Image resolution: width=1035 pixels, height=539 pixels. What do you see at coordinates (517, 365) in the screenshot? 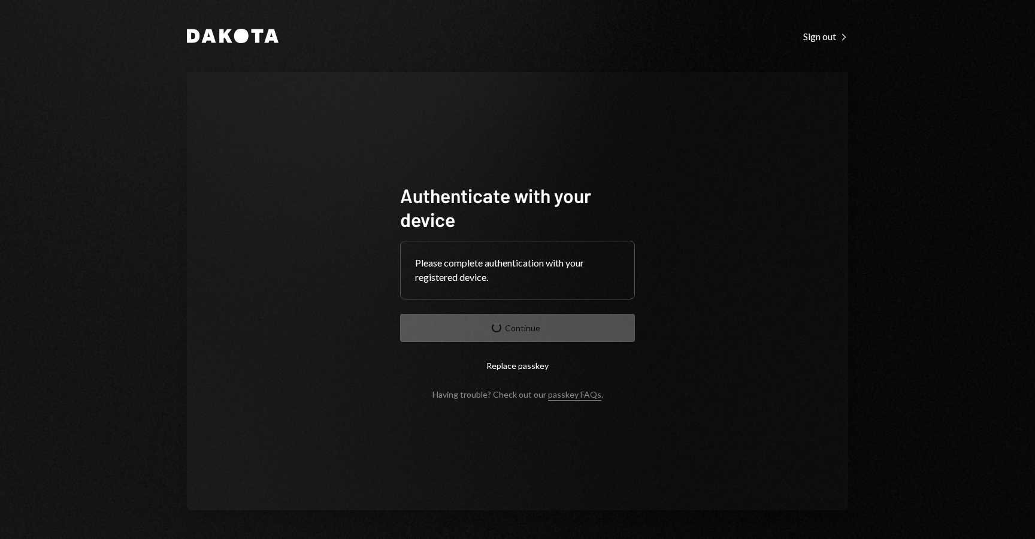
I see `button: Replace passkey` at bounding box center [517, 365].